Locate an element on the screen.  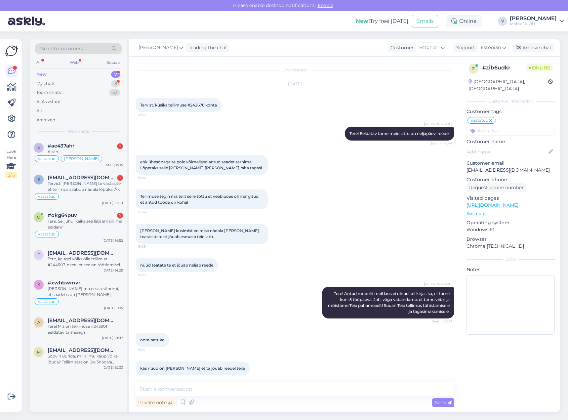
img: Askly Logo is located at coordinates (12, 51).